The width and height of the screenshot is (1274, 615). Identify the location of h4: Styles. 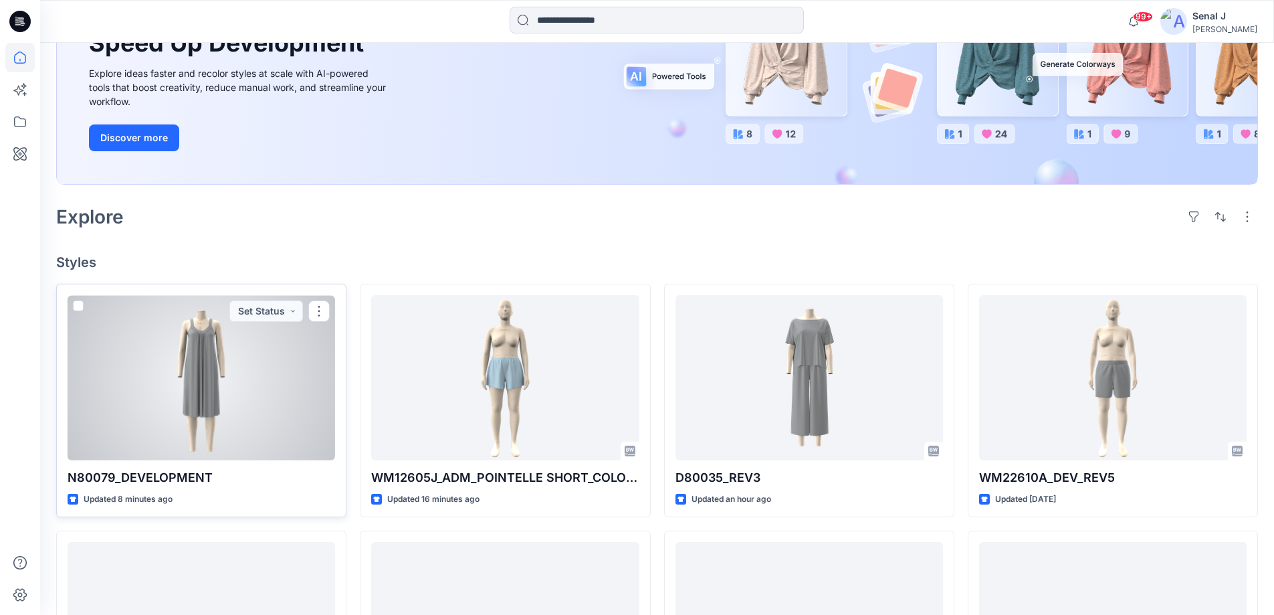
(657, 262).